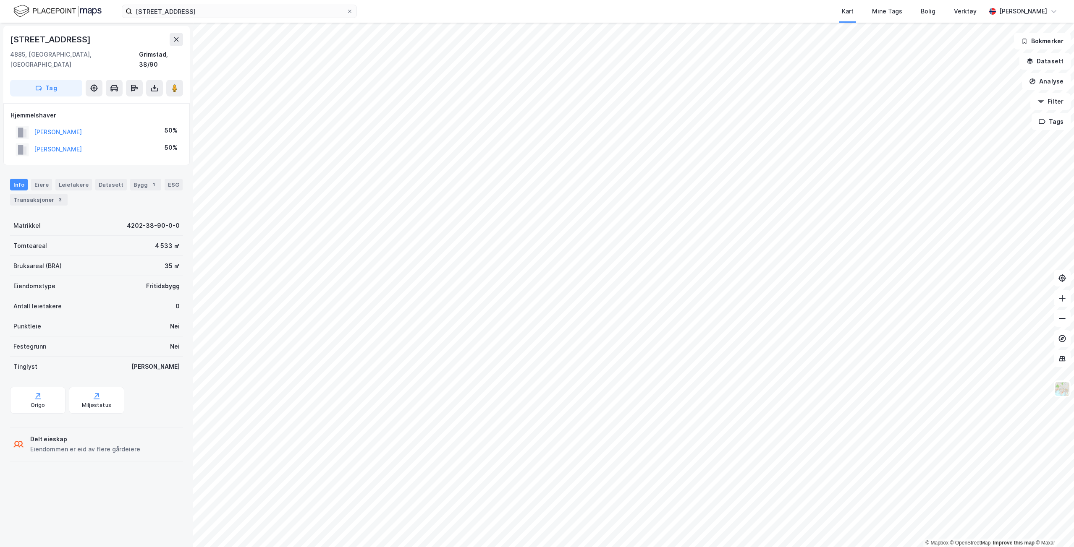 The width and height of the screenshot is (1074, 547). Describe the element at coordinates (34, 286) in the screenshot. I see `div: Eiendomstype` at that location.